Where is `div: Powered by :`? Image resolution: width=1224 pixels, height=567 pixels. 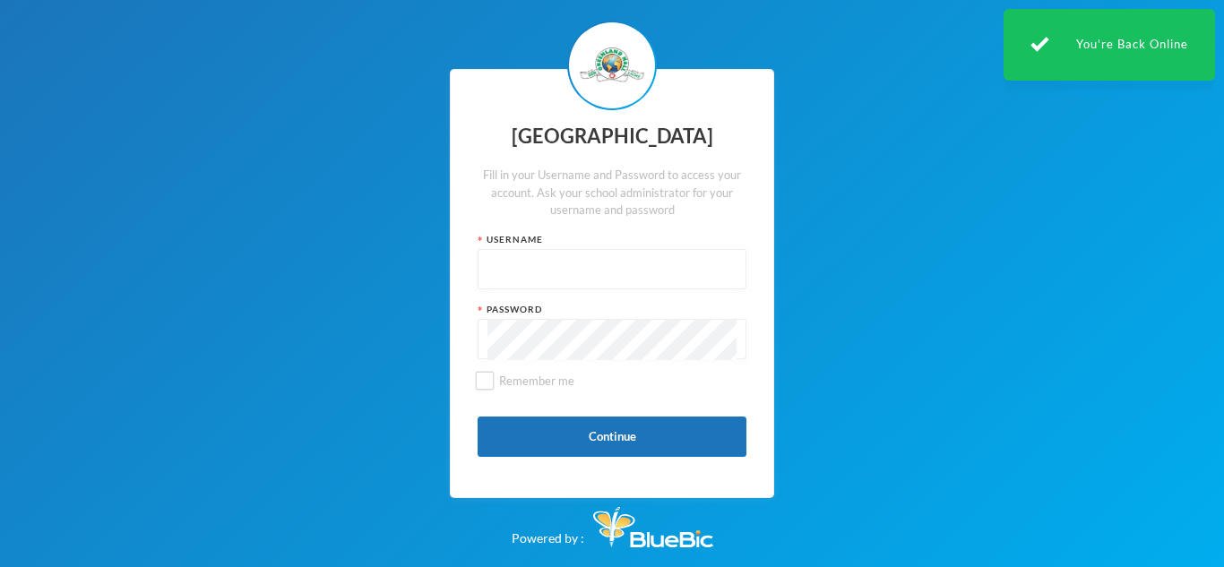 div: Powered by : is located at coordinates (612, 522).